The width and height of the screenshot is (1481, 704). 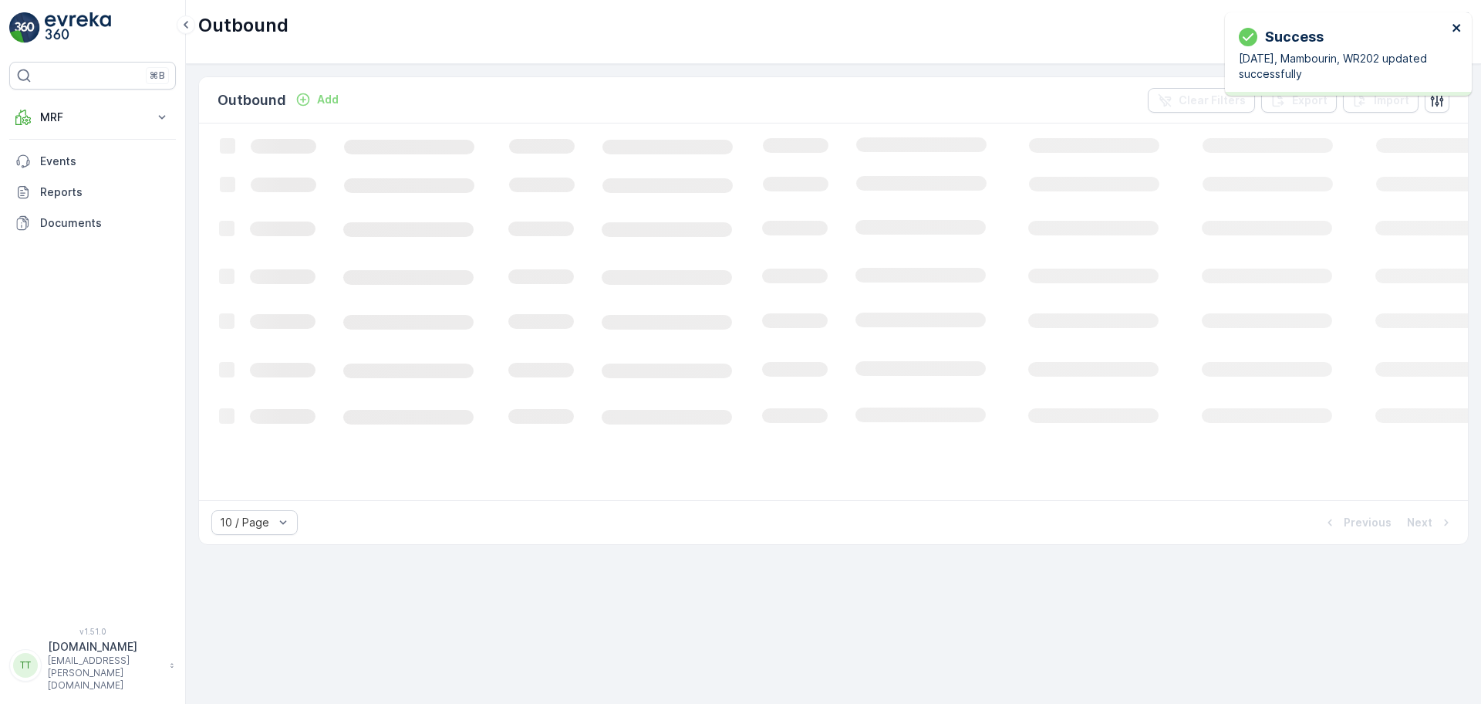 I want to click on p: Documents, so click(x=105, y=223).